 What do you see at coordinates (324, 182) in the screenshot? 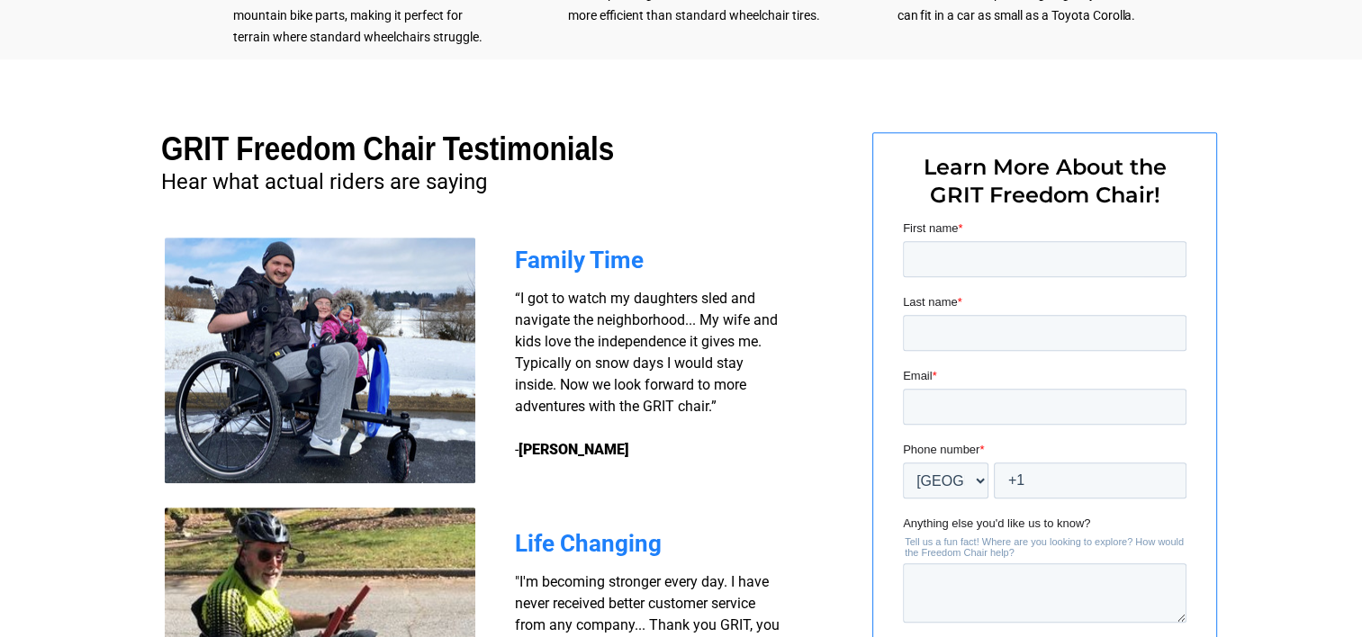
I see `span: Hear what actual riders are saying` at bounding box center [324, 182].